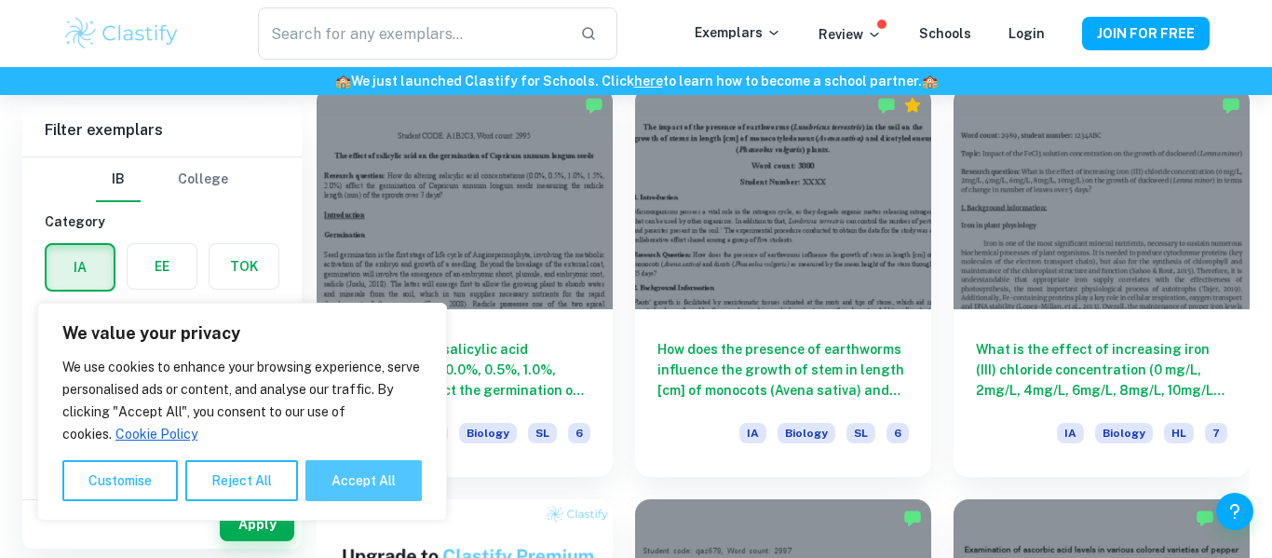 The image size is (1272, 558). Describe the element at coordinates (850, 34) in the screenshot. I see `p: Review` at that location.